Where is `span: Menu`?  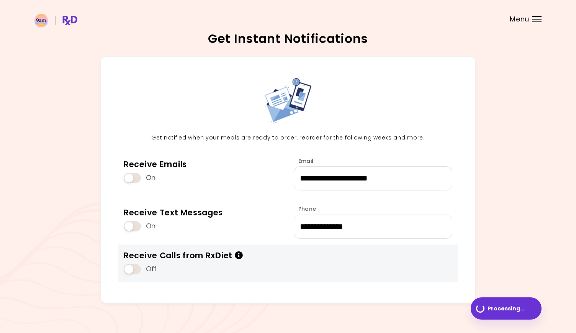 span: Menu is located at coordinates (519, 19).